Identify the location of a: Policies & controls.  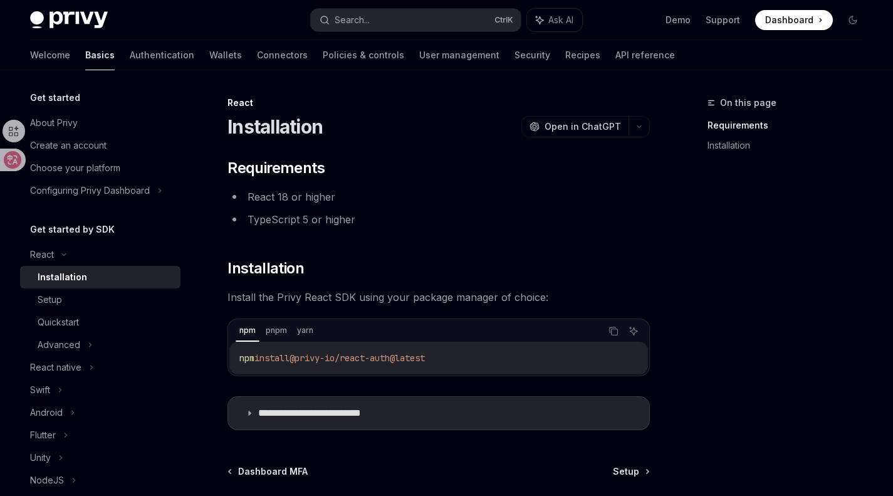
(364, 55).